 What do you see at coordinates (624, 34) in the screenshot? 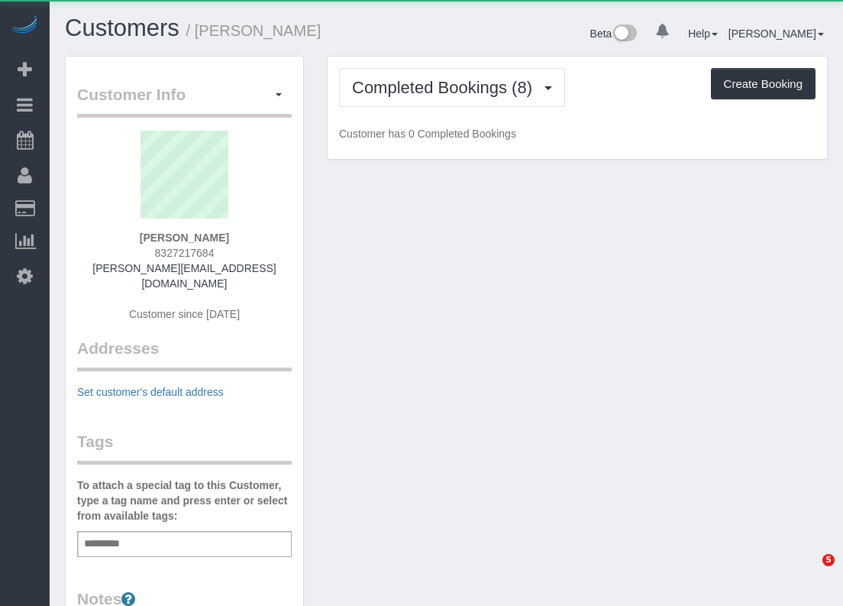
I see `img: New interface` at bounding box center [624, 34].